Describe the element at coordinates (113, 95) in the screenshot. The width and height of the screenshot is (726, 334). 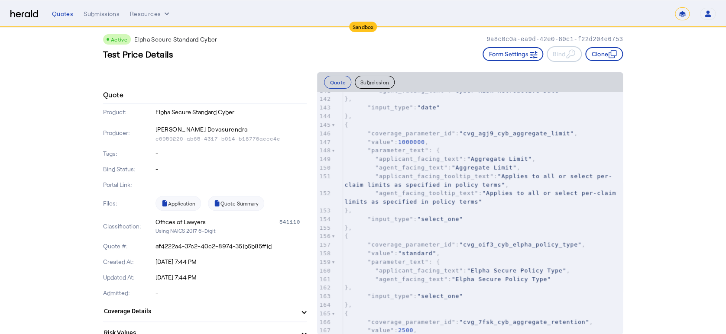
I see `h4: Quote` at that location.